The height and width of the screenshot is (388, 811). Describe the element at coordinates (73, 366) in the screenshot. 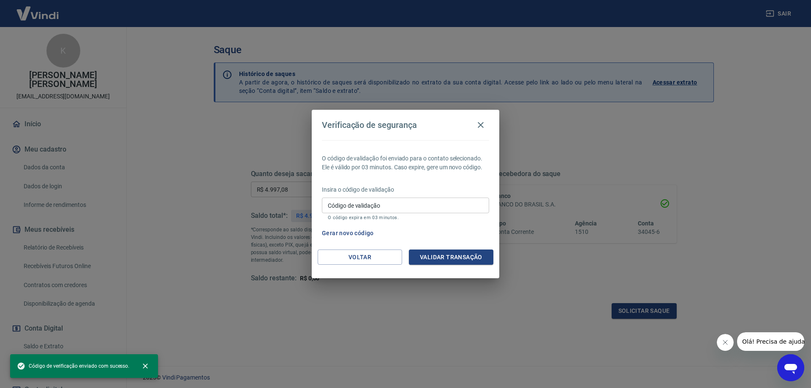

I see `span: Código de verificação enviado com sucesso.` at that location.